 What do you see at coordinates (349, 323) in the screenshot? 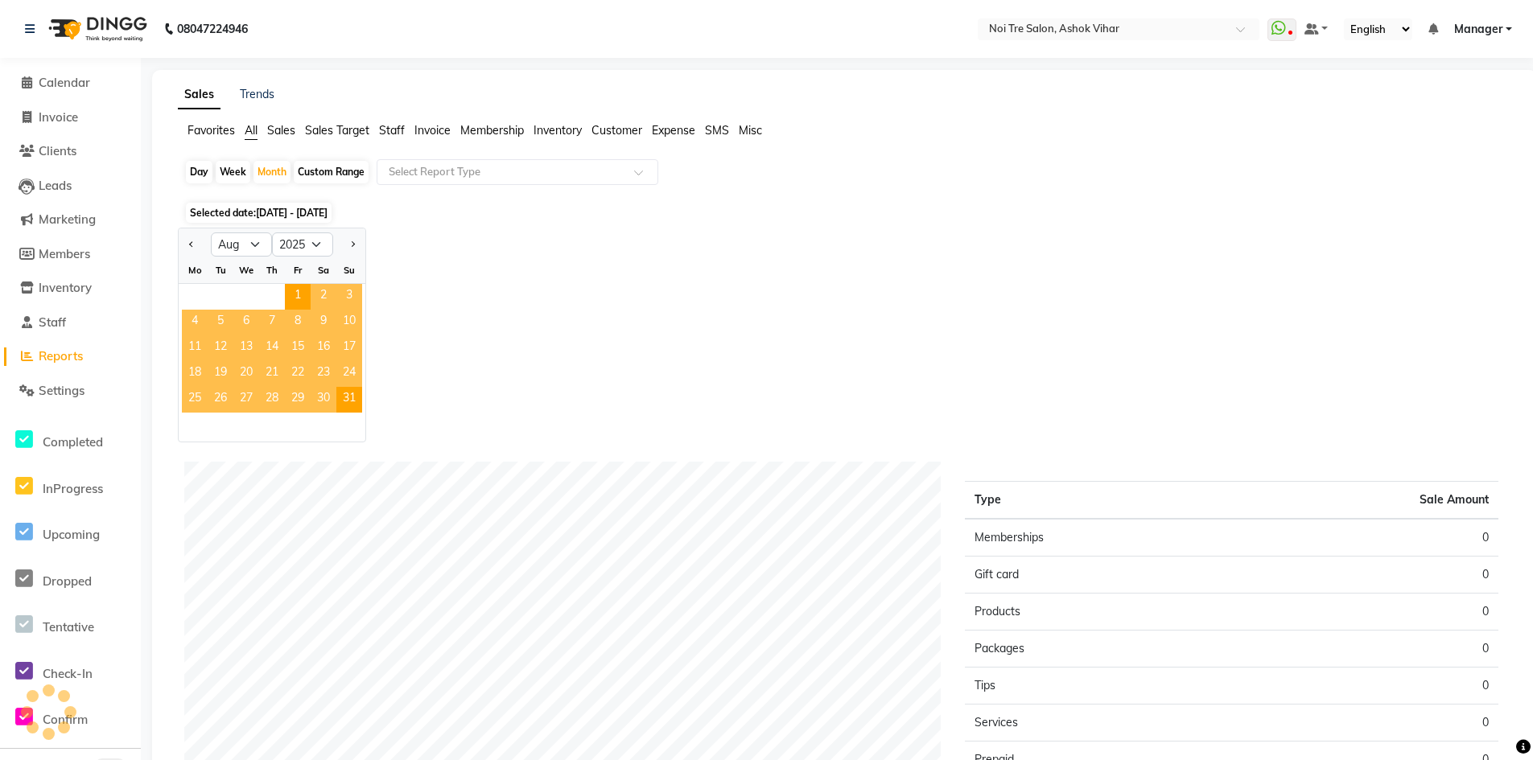
I see `span: 10` at bounding box center [349, 323].